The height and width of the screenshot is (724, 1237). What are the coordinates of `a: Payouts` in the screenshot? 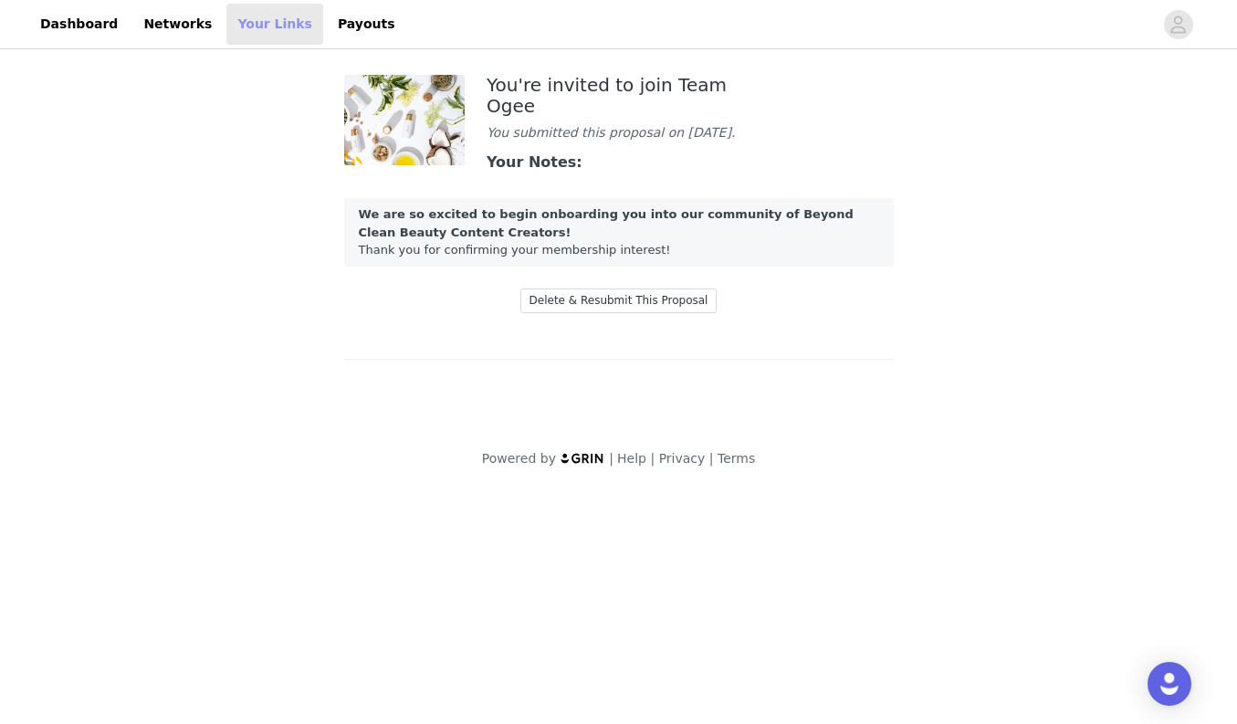 It's located at (366, 24).